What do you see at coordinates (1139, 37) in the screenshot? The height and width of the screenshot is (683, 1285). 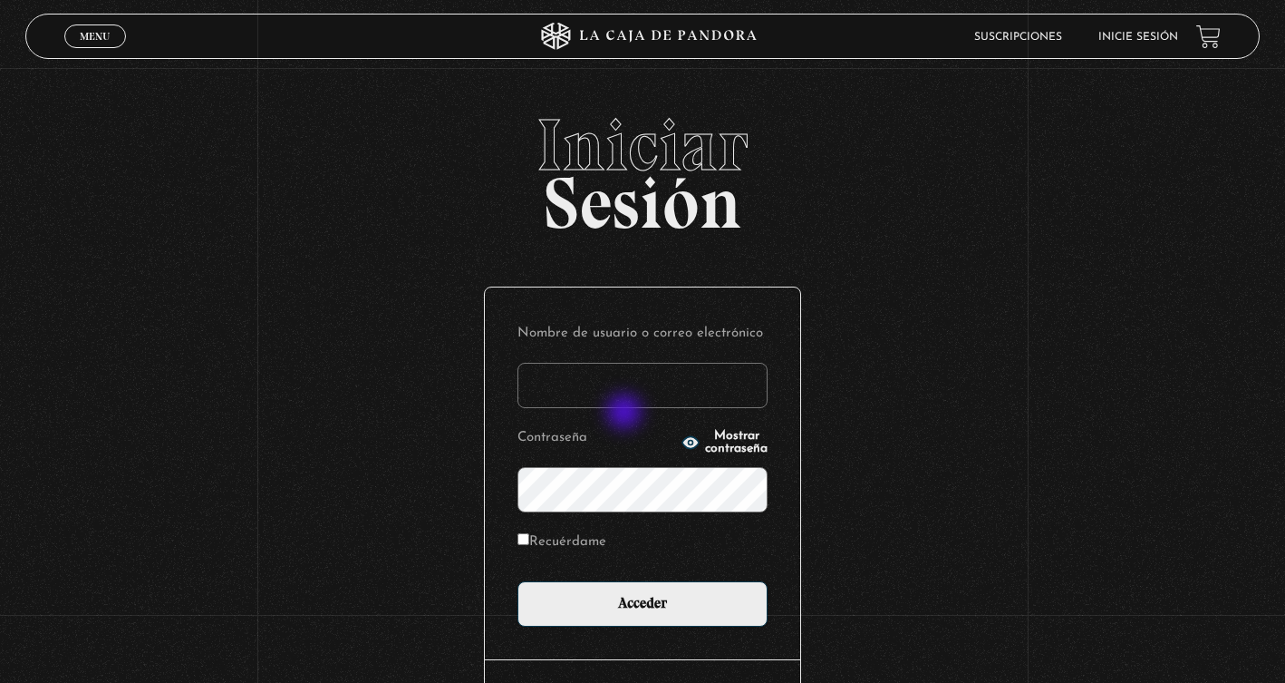 I see `a: Inicie sesión` at bounding box center [1139, 37].